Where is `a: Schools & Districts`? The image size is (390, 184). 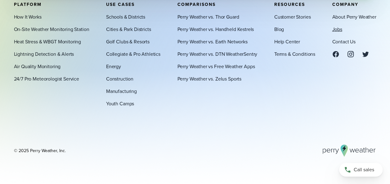
a: Schools & Districts is located at coordinates (126, 17).